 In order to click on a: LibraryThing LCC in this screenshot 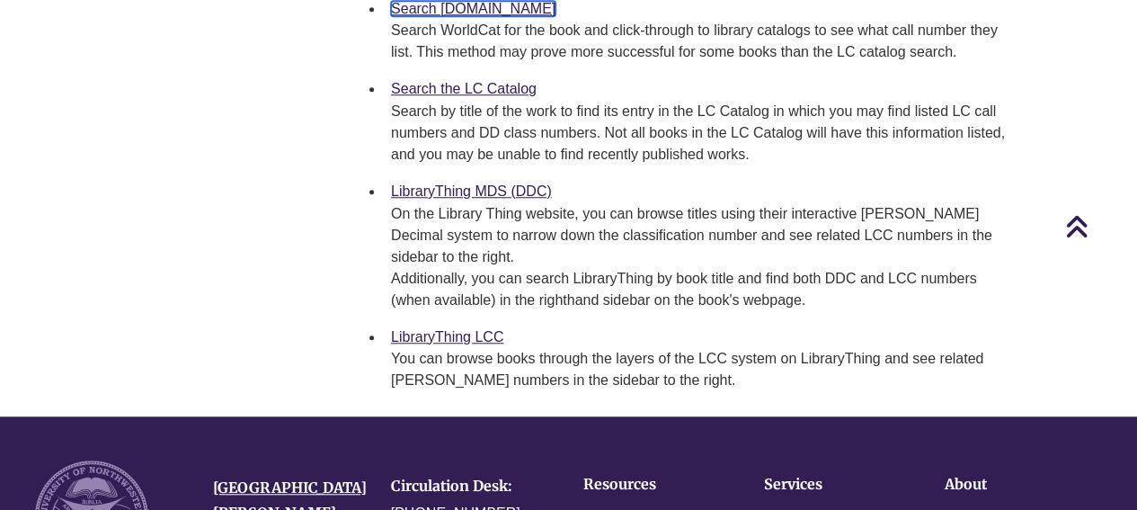, I will do `click(447, 336)`.